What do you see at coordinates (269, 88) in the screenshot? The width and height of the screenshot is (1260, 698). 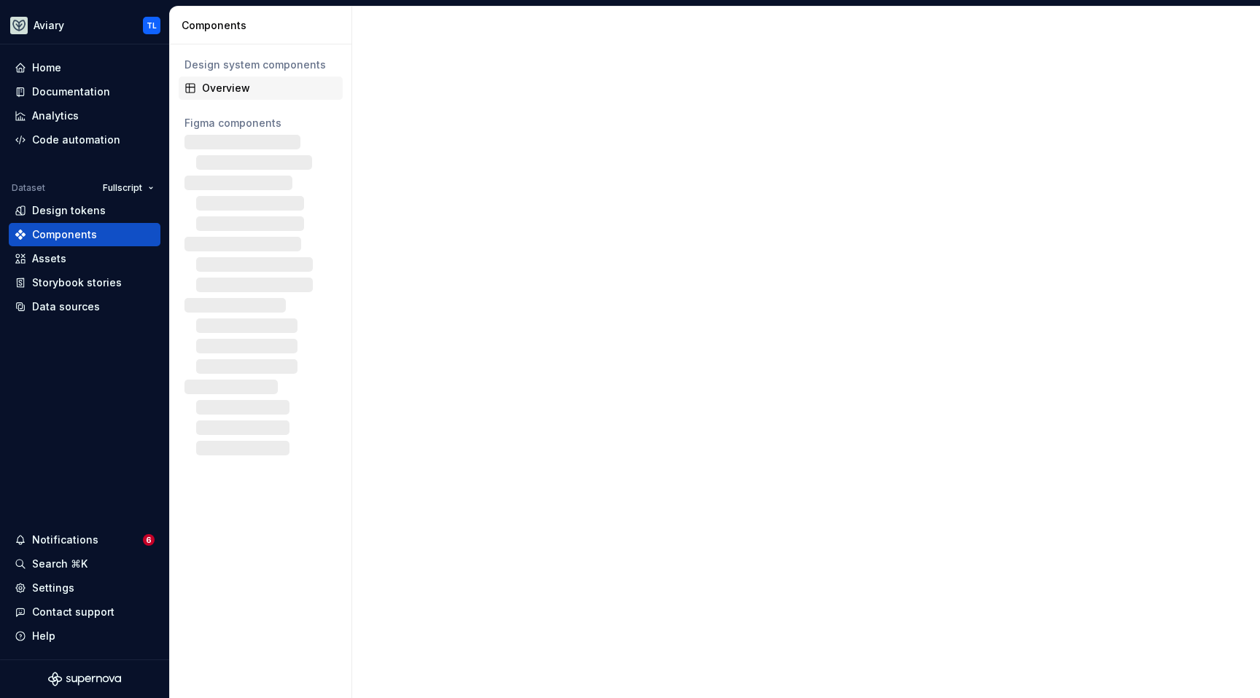 I see `div: Overview` at bounding box center [269, 88].